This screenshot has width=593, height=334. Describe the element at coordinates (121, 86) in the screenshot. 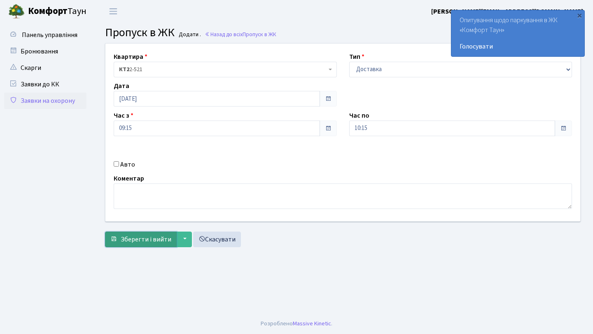

I see `label: Дата` at that location.